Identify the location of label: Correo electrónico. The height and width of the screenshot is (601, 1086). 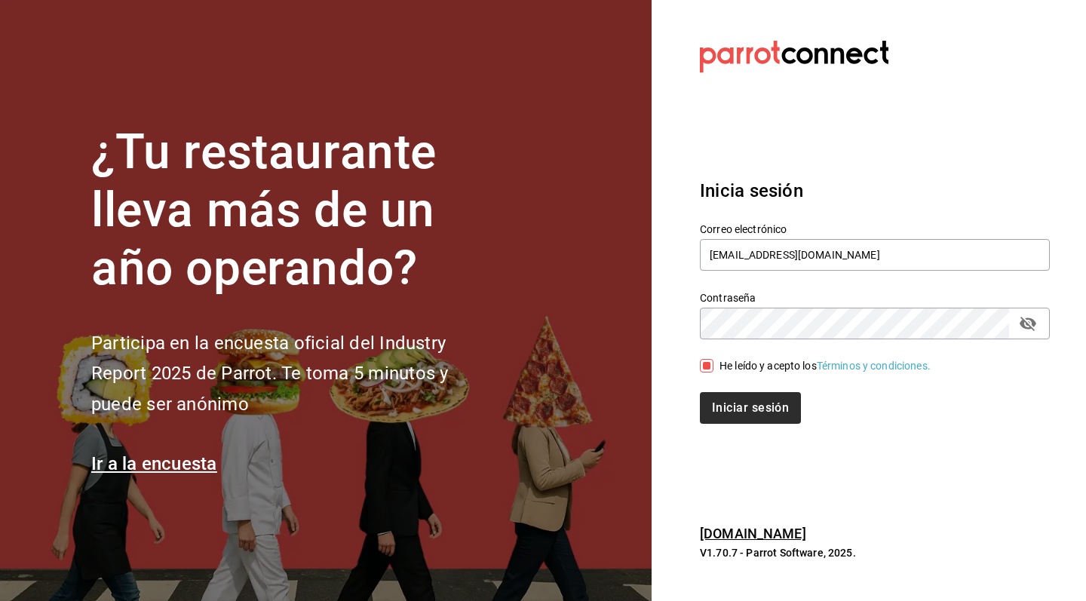
(874, 229).